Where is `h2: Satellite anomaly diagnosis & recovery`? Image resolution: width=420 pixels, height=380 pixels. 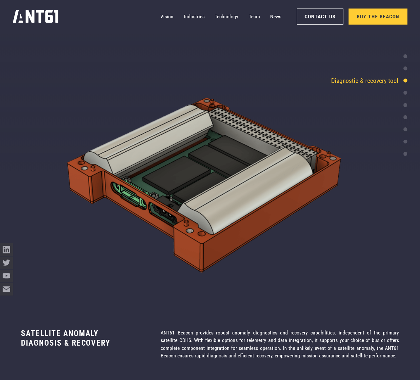
h2: Satellite anomaly diagnosis & recovery is located at coordinates (80, 340).